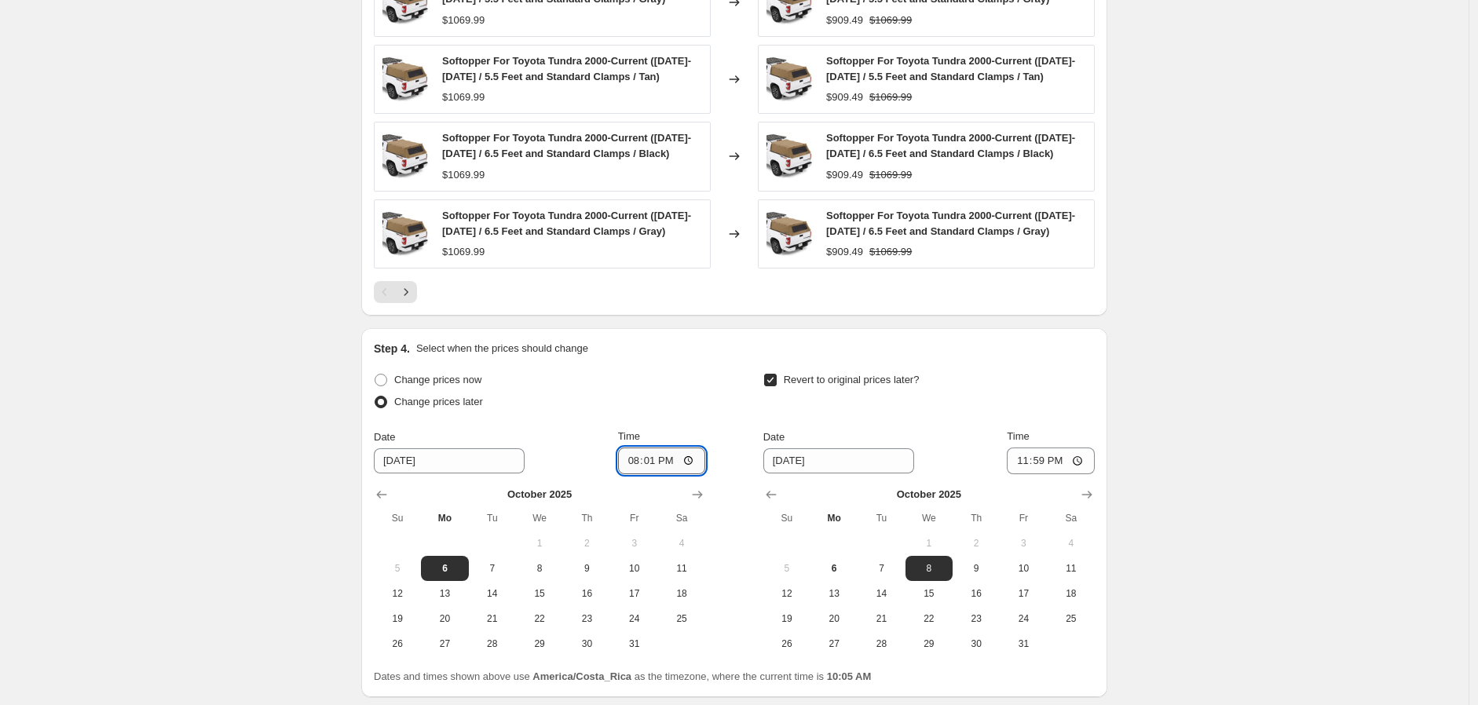 The image size is (1478, 705). Describe the element at coordinates (397, 518) in the screenshot. I see `th: Sunday` at that location.